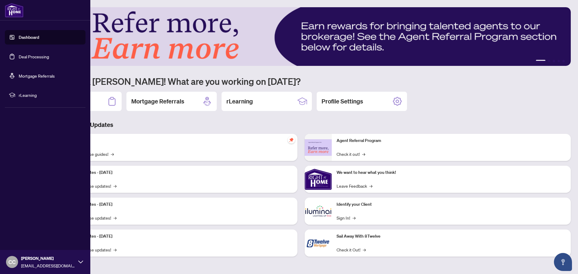 The height and width of the screenshot is (274, 578). What do you see at coordinates (292, 140) in the screenshot?
I see `span: pushpin` at bounding box center [292, 140].